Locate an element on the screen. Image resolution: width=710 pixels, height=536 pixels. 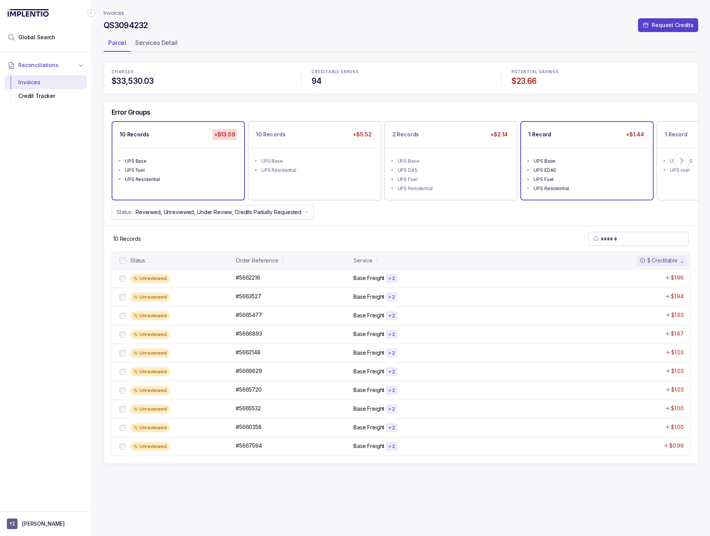
h4: $23.66 is located at coordinates (601, 81).